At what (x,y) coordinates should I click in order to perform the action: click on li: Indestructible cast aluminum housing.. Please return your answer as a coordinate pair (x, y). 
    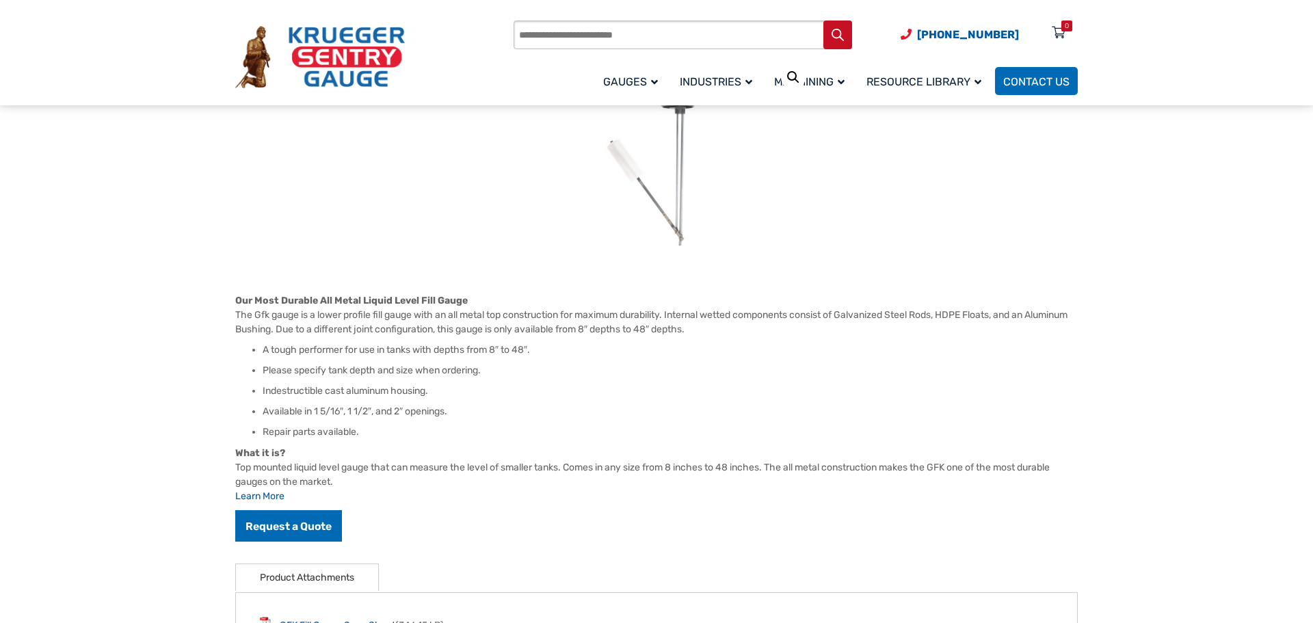
    Looking at the image, I should click on (670, 391).